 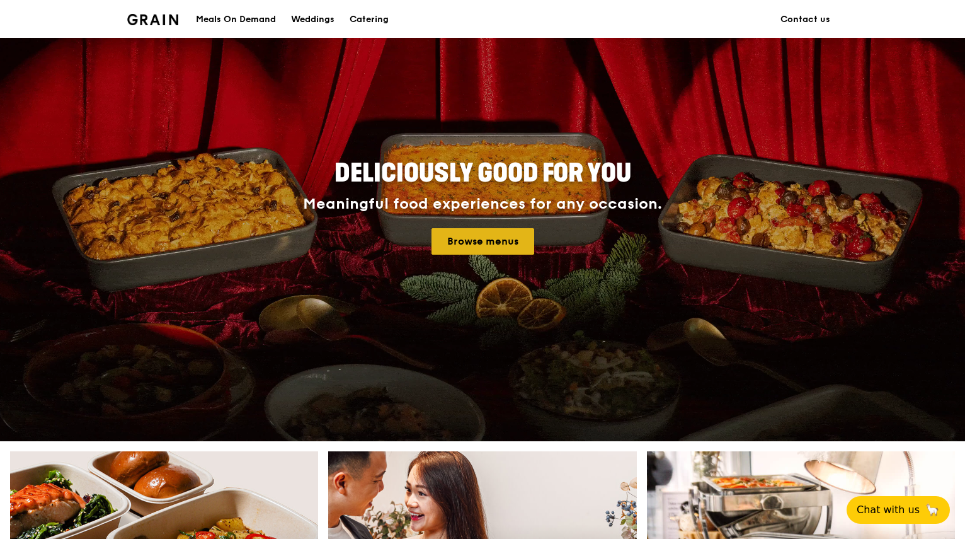 I want to click on div: Weddings, so click(x=313, y=20).